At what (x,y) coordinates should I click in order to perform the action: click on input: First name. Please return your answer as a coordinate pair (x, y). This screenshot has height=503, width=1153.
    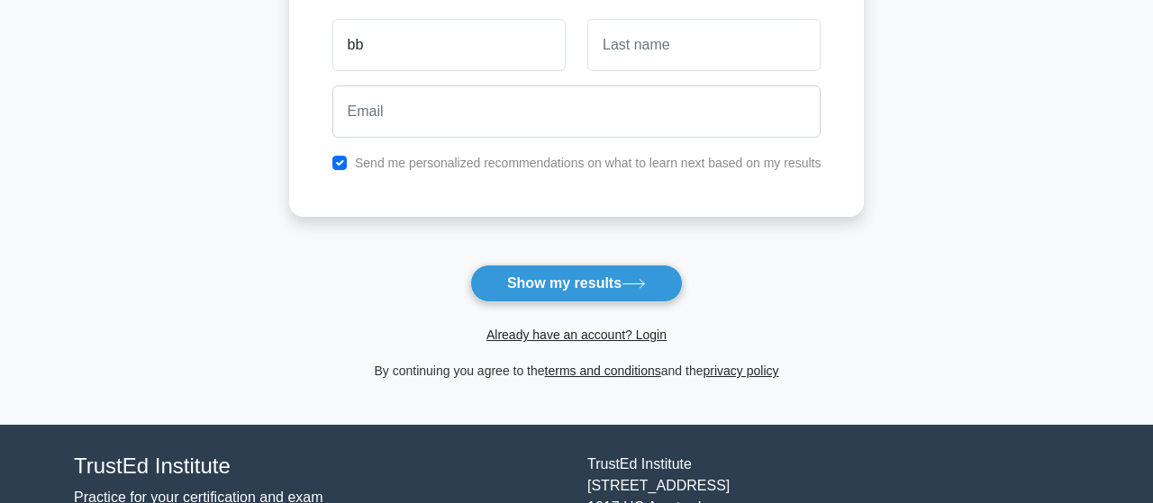
    Looking at the image, I should click on (449, 45).